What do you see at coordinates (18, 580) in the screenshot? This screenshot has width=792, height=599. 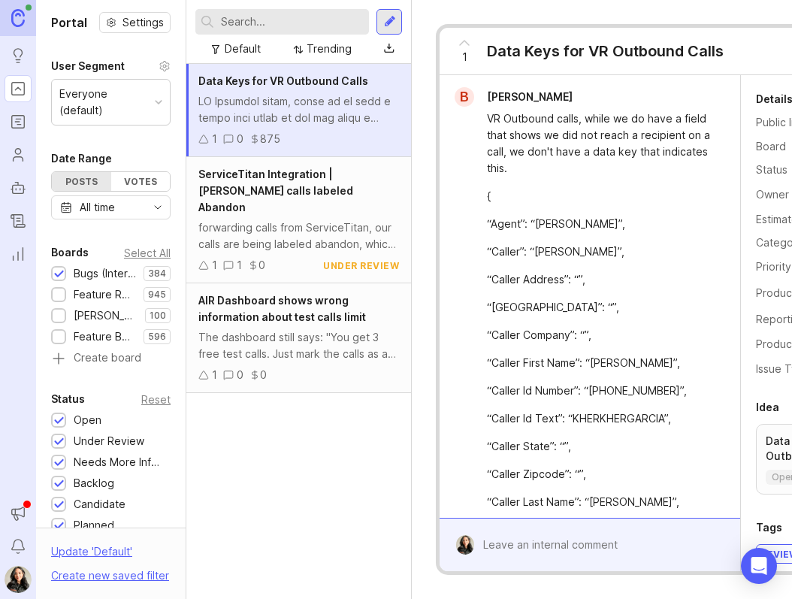 I see `button: Ysabelle Eugenio` at bounding box center [18, 580].